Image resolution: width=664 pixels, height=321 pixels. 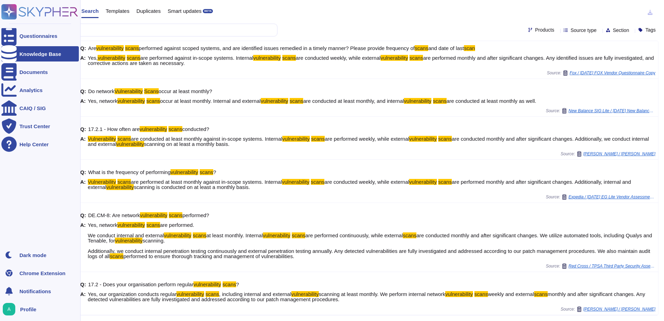 What do you see at coordinates (185, 11) in the screenshot?
I see `span: Smart updates` at bounding box center [185, 11].